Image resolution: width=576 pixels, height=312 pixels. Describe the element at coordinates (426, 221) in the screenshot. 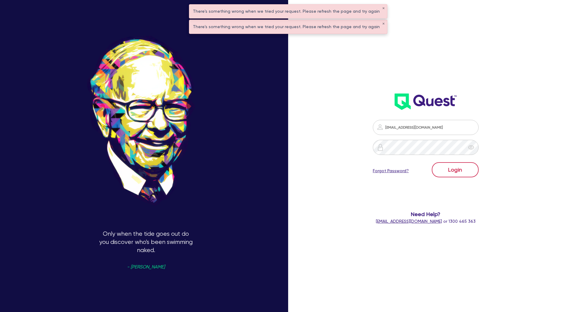

I see `span: or 1300 465 363` at that location.